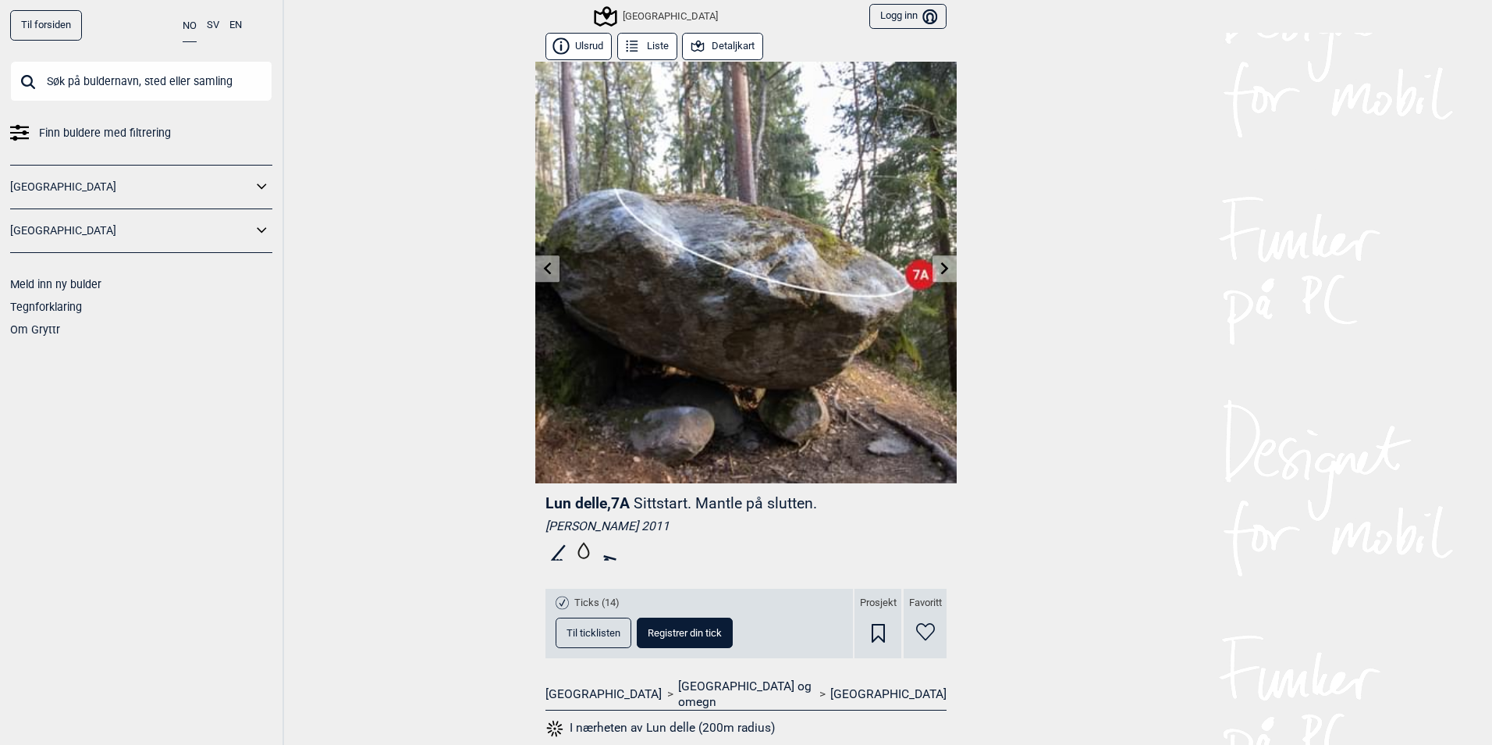 The width and height of the screenshot is (1492, 745). Describe the element at coordinates (578, 46) in the screenshot. I see `button: Ulsrud` at that location.